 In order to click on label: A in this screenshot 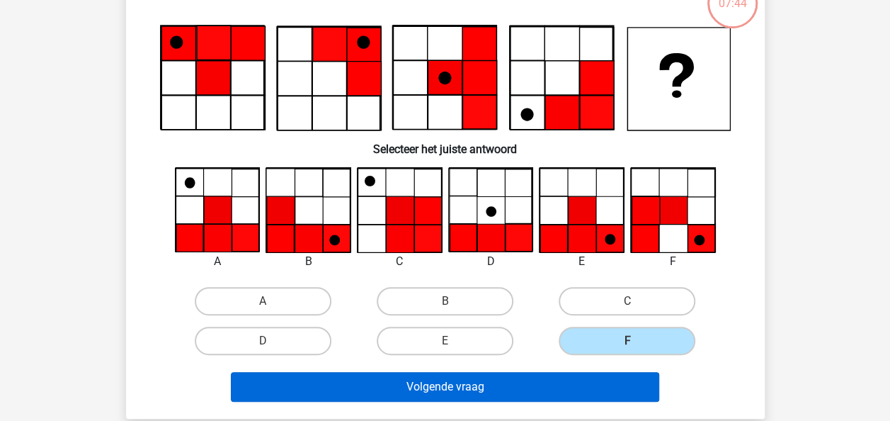, I will do `click(263, 301)`.